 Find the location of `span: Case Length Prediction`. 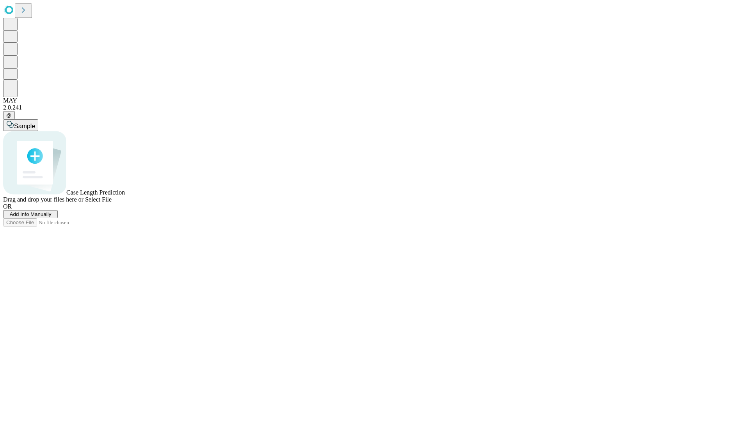

span: Case Length Prediction is located at coordinates (96, 192).